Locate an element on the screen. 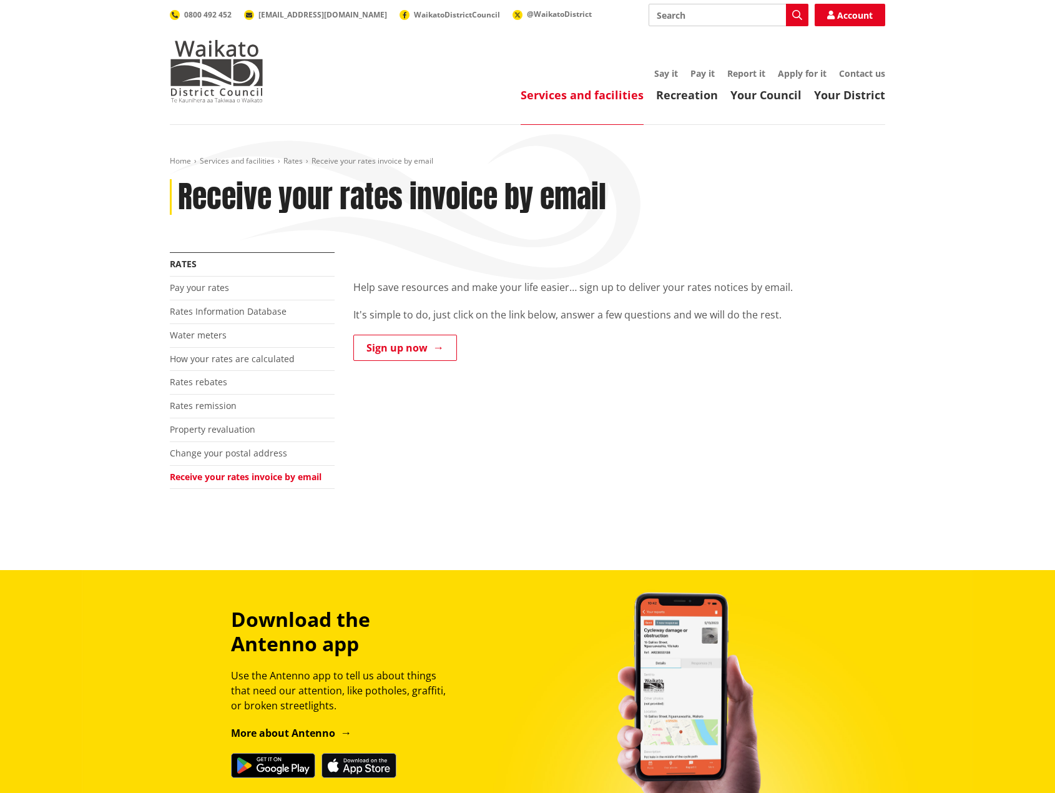 The width and height of the screenshot is (1055, 793). a: Your District is located at coordinates (850, 95).